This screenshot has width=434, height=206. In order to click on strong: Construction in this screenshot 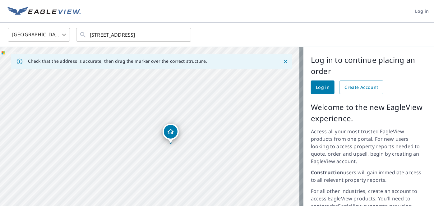, I will do `click(327, 172)`.